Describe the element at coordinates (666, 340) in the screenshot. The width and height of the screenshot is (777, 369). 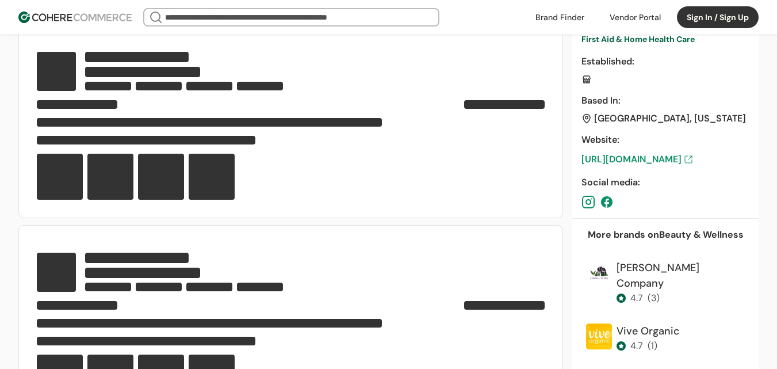
I see `a: Brand PhotoVive Organic4.7(1)` at that location.